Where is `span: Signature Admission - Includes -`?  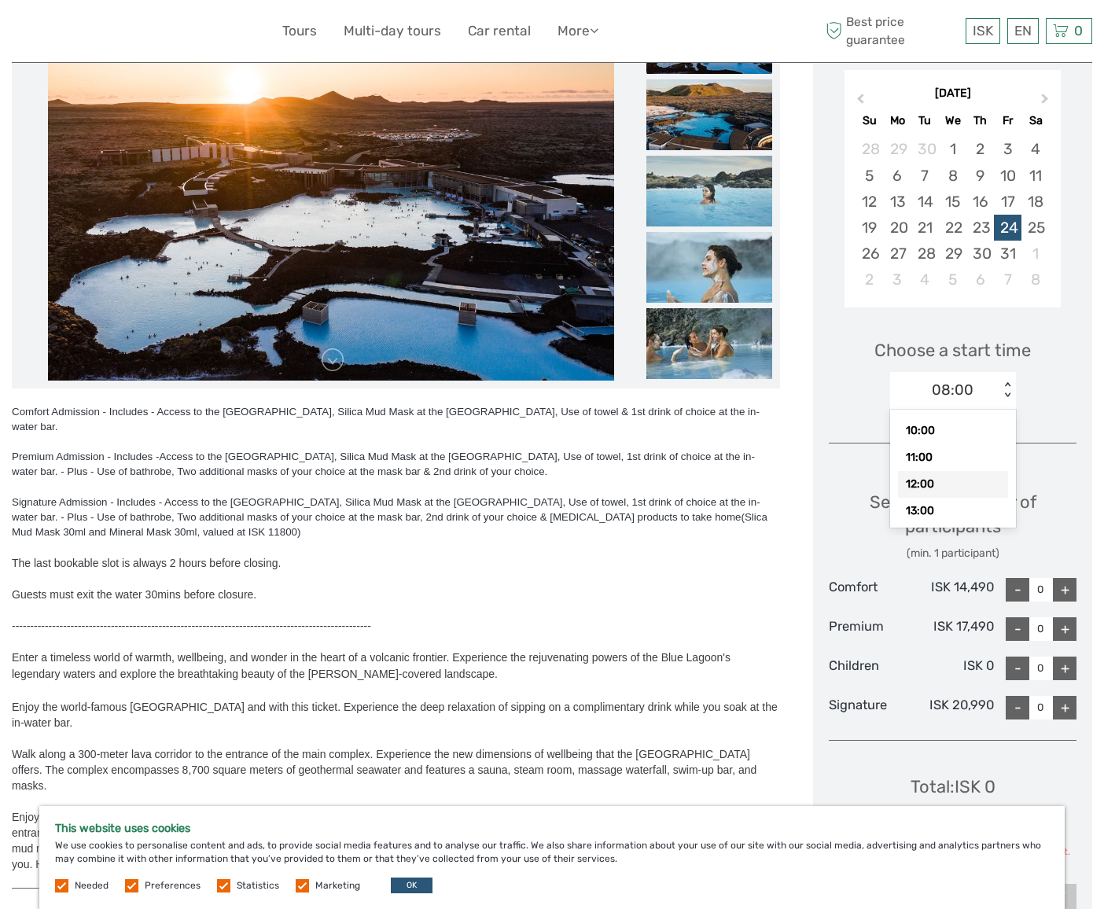 span: Signature Admission - Includes - is located at coordinates (86, 502).